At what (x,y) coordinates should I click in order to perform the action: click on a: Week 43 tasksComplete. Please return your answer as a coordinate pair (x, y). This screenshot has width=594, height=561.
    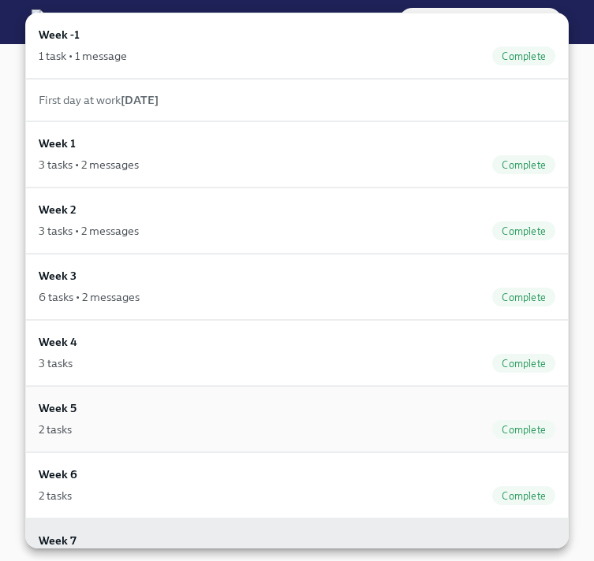
    Looking at the image, I should click on (296, 353).